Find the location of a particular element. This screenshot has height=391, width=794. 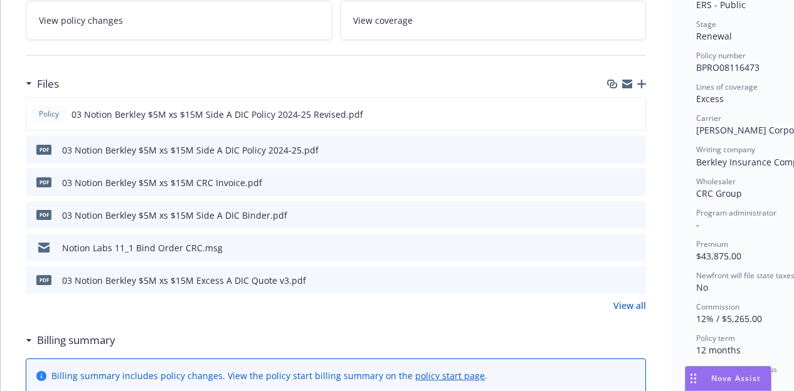

span: $43,875.00 is located at coordinates (718, 256).